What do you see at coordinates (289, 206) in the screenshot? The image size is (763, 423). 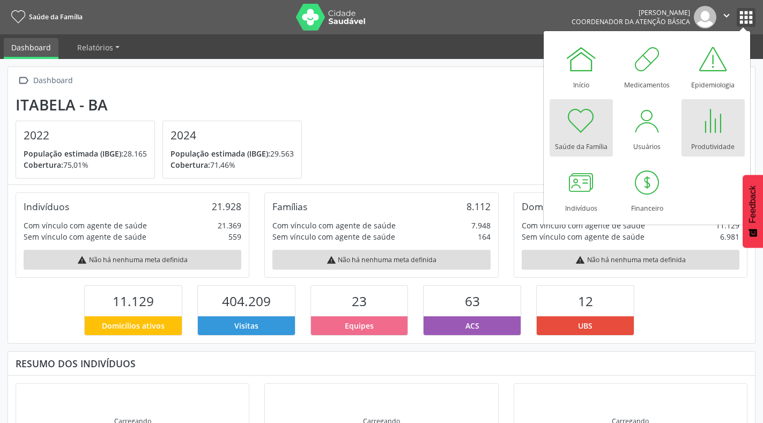 I see `div: Famílias` at bounding box center [289, 206].